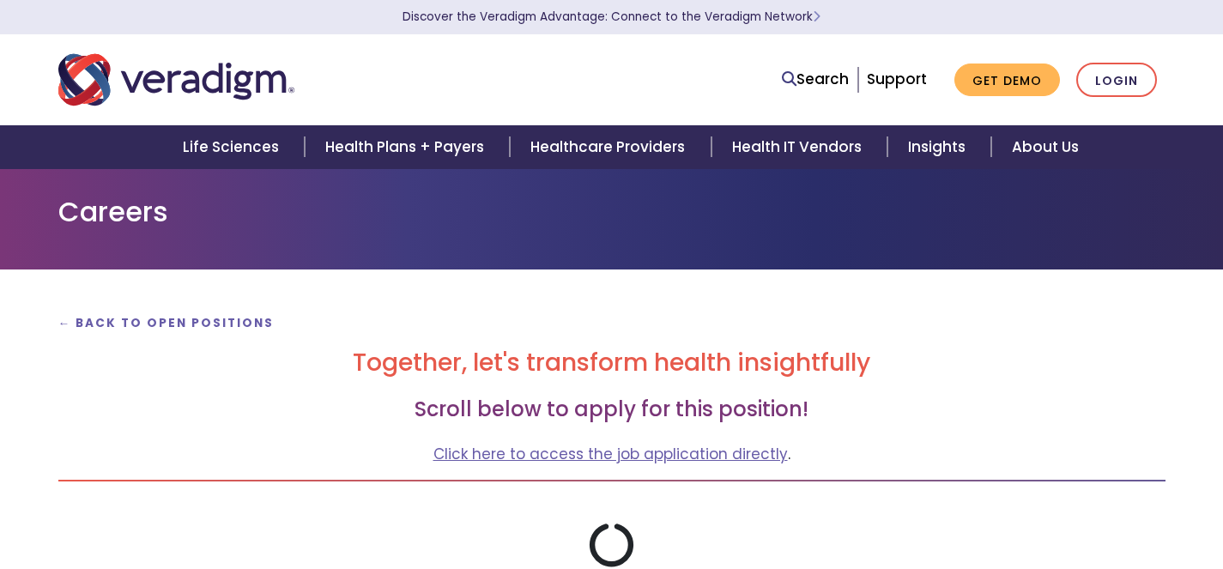 This screenshot has width=1223, height=569. I want to click on strong: ← Back to Open Positions, so click(167, 323).